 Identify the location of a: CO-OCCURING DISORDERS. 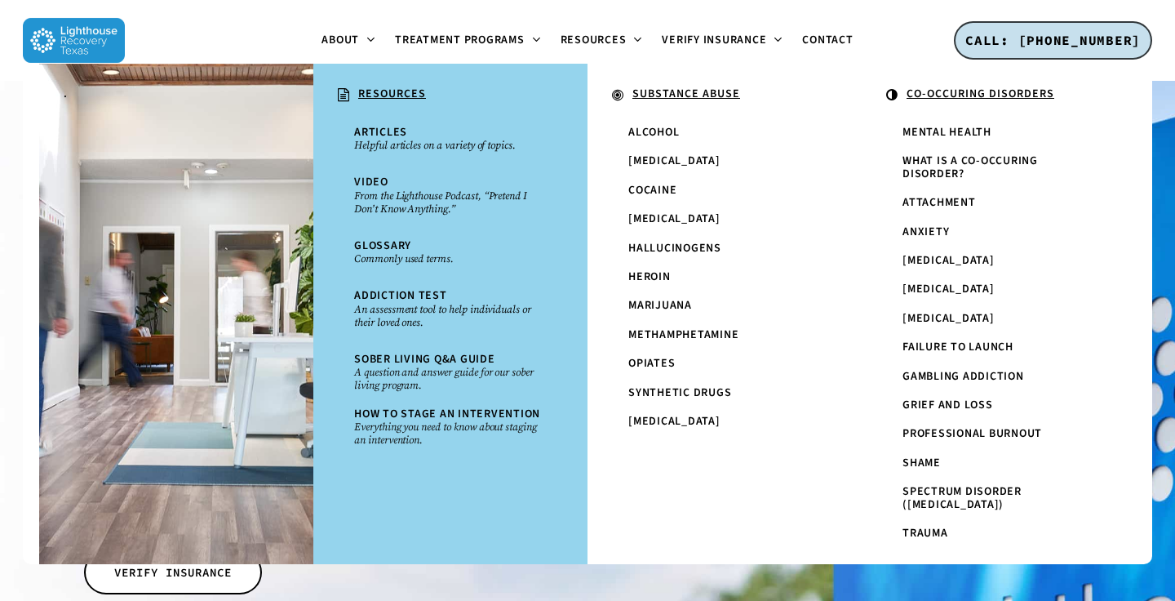
(999, 96).